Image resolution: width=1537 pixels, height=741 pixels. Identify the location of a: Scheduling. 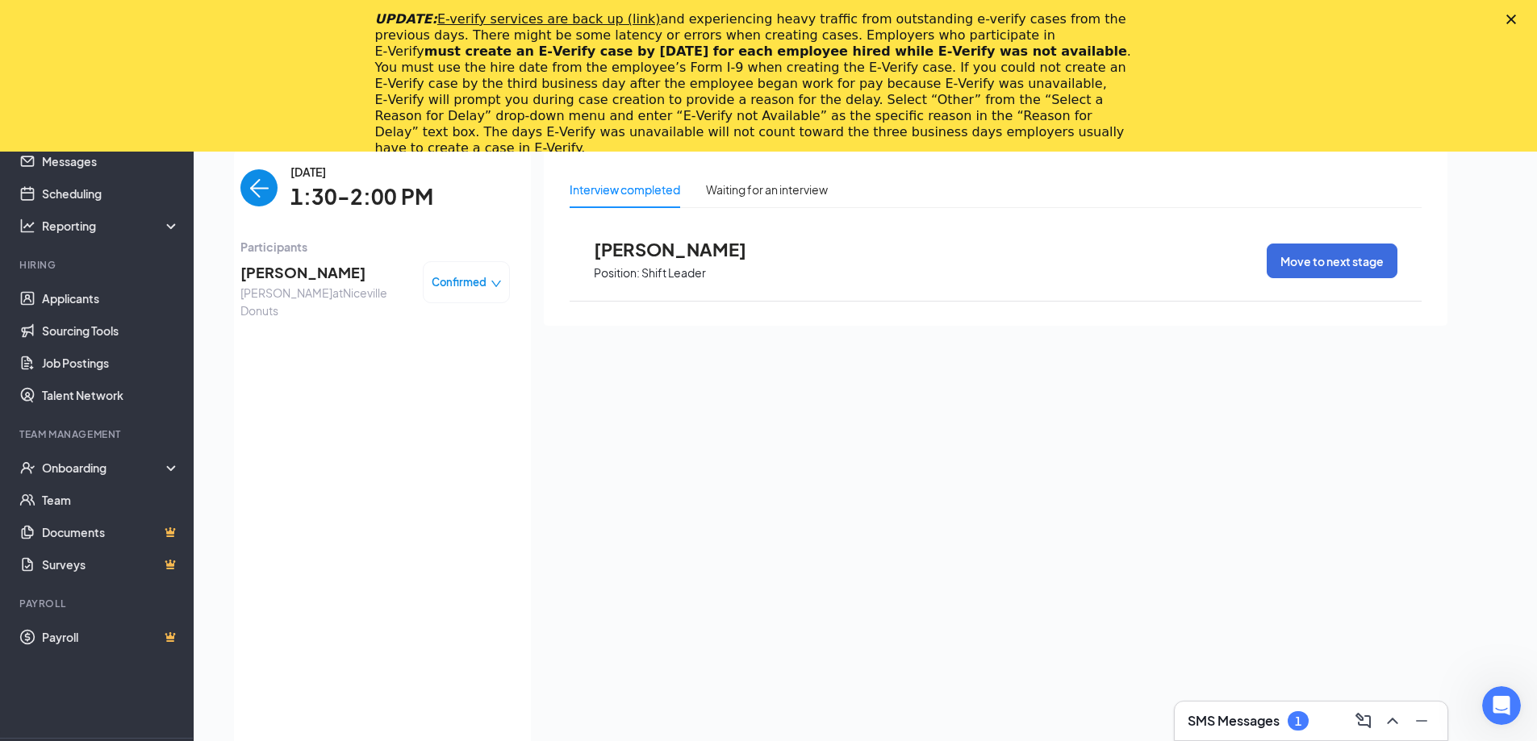
(111, 194).